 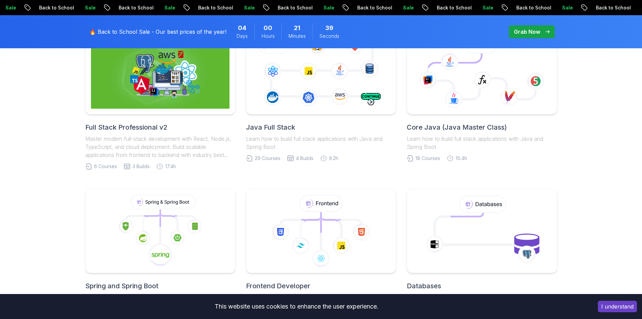 What do you see at coordinates (160, 127) in the screenshot?
I see `h2: Full Stack Professional v2` at bounding box center [160, 127].